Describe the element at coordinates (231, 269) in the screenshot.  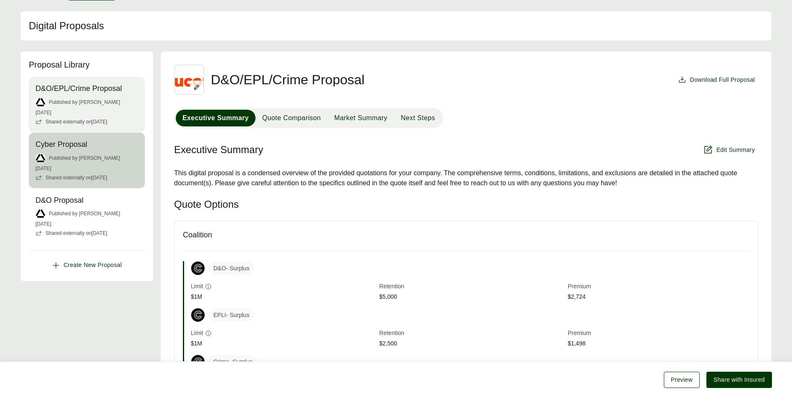
I see `span: D&O - Surplus` at that location.